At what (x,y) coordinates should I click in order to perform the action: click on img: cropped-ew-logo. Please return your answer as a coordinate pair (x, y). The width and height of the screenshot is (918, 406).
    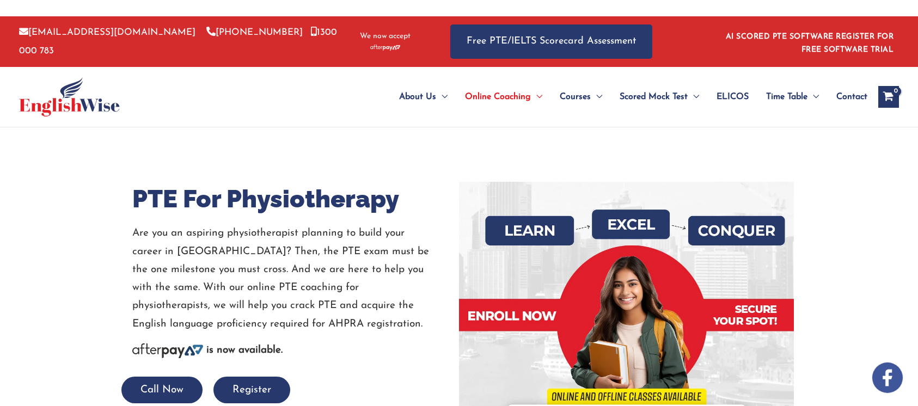
    Looking at the image, I should click on (69, 97).